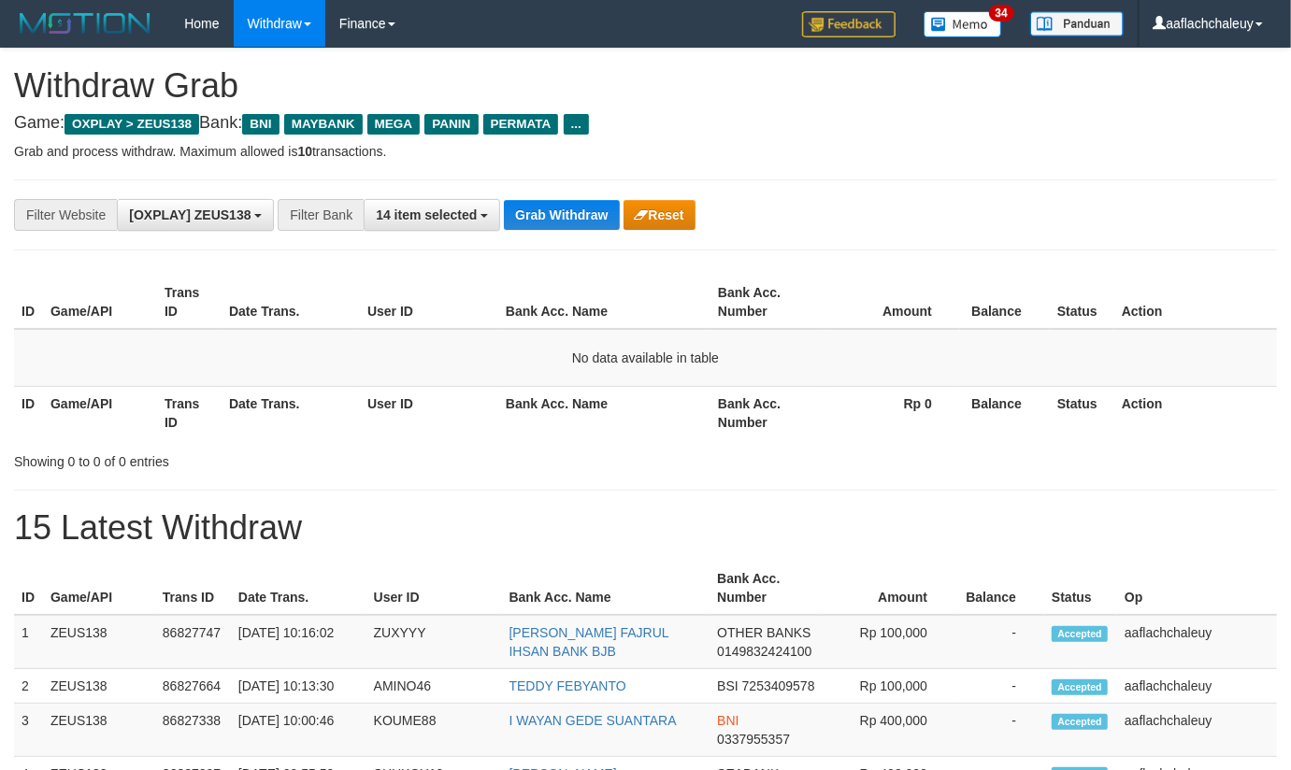  What do you see at coordinates (963, 24) in the screenshot?
I see `img: Button%20Memo.svg` at bounding box center [963, 24].